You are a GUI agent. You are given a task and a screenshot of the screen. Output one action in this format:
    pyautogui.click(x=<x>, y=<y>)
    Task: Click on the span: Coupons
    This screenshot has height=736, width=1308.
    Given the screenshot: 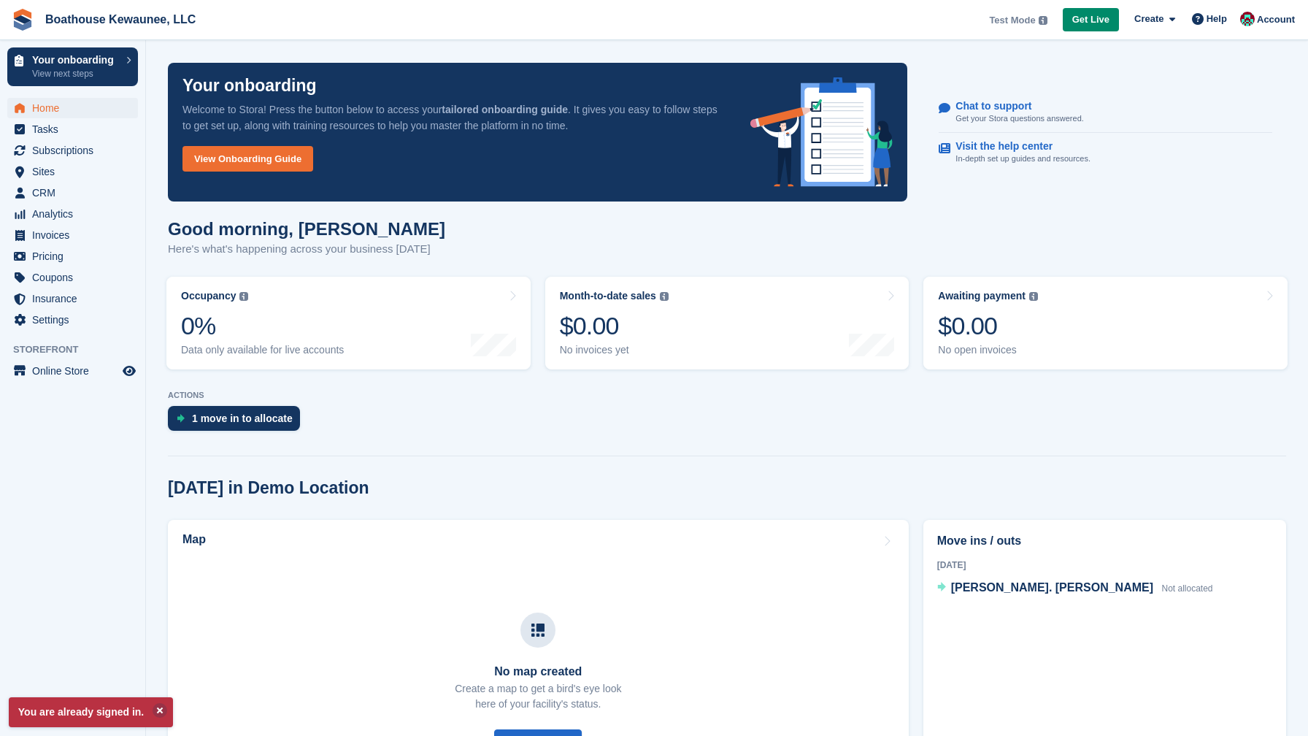 What is the action you would take?
    pyautogui.click(x=76, y=277)
    